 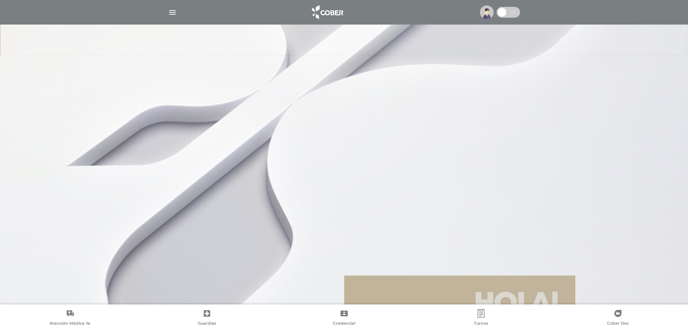 What do you see at coordinates (70, 318) in the screenshot?
I see `a: Atención Médica Ya` at bounding box center [70, 318].